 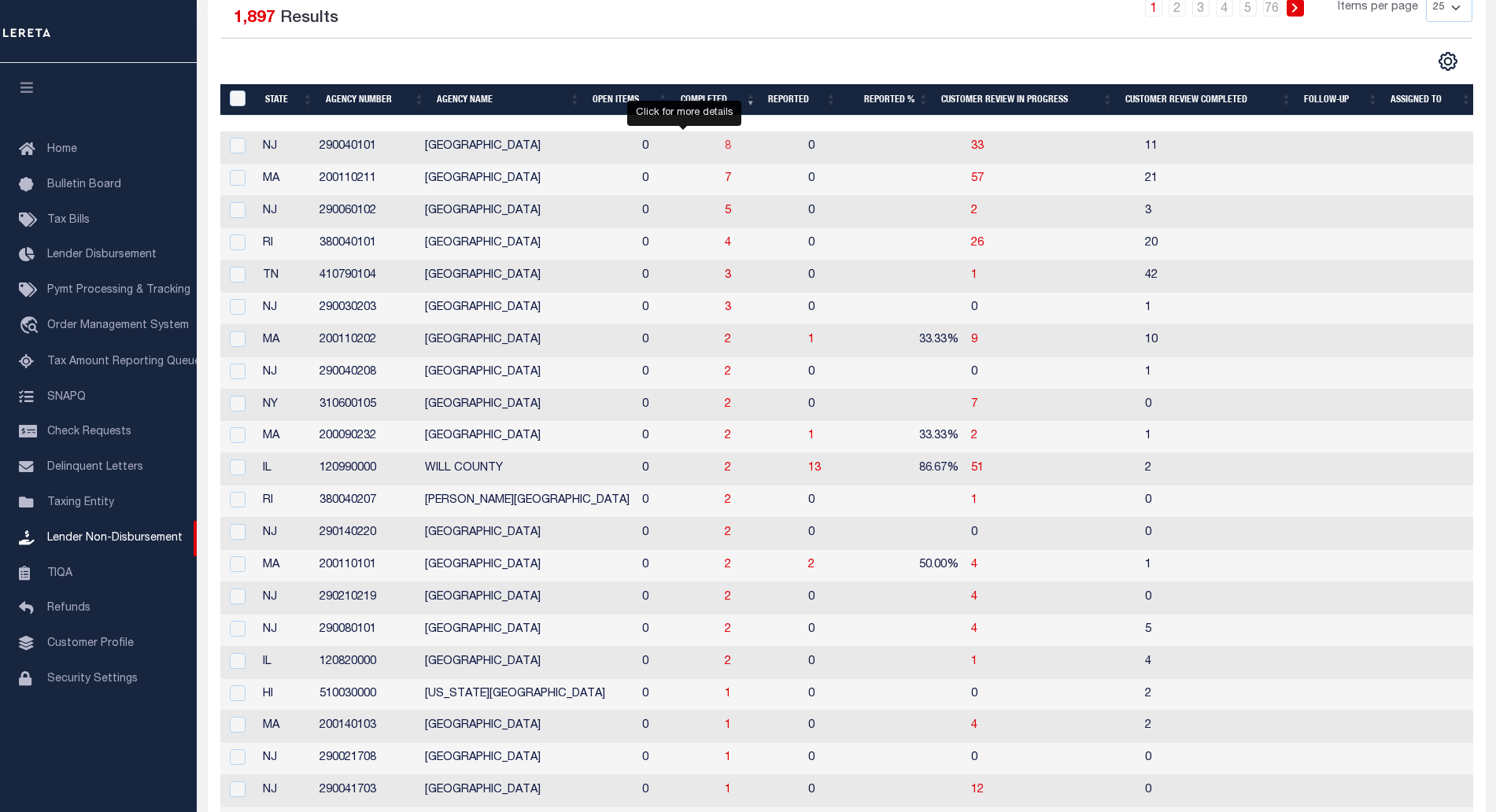 What do you see at coordinates (366, 436) in the screenshot?
I see `td: 200090232` at bounding box center [366, 436].